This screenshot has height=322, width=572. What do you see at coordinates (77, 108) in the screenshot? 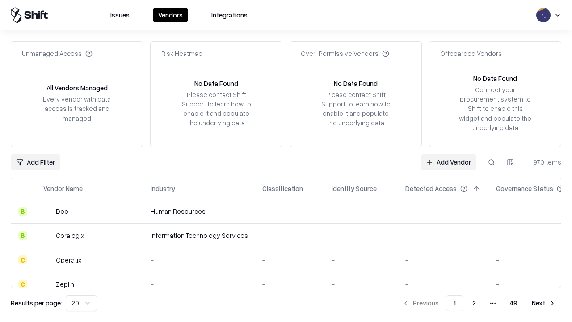
I see `div: Every vendor with data access is tracked and managed` at bounding box center [77, 108].